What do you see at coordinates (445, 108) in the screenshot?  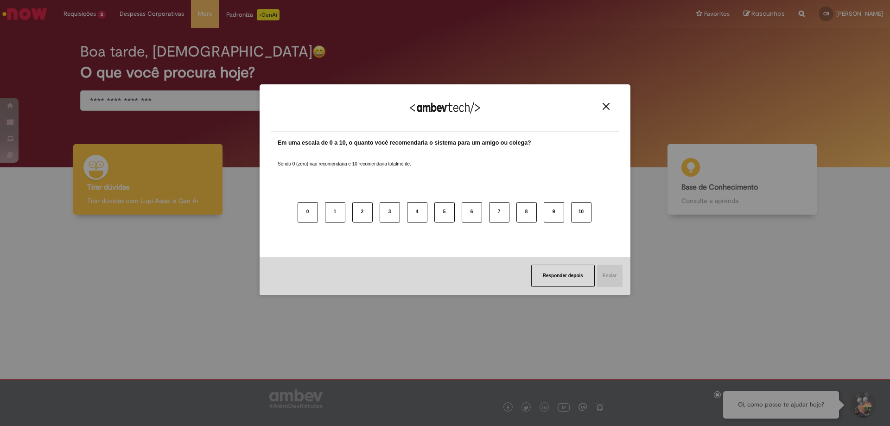 I see `img: Logo Ambevtech` at bounding box center [445, 108].